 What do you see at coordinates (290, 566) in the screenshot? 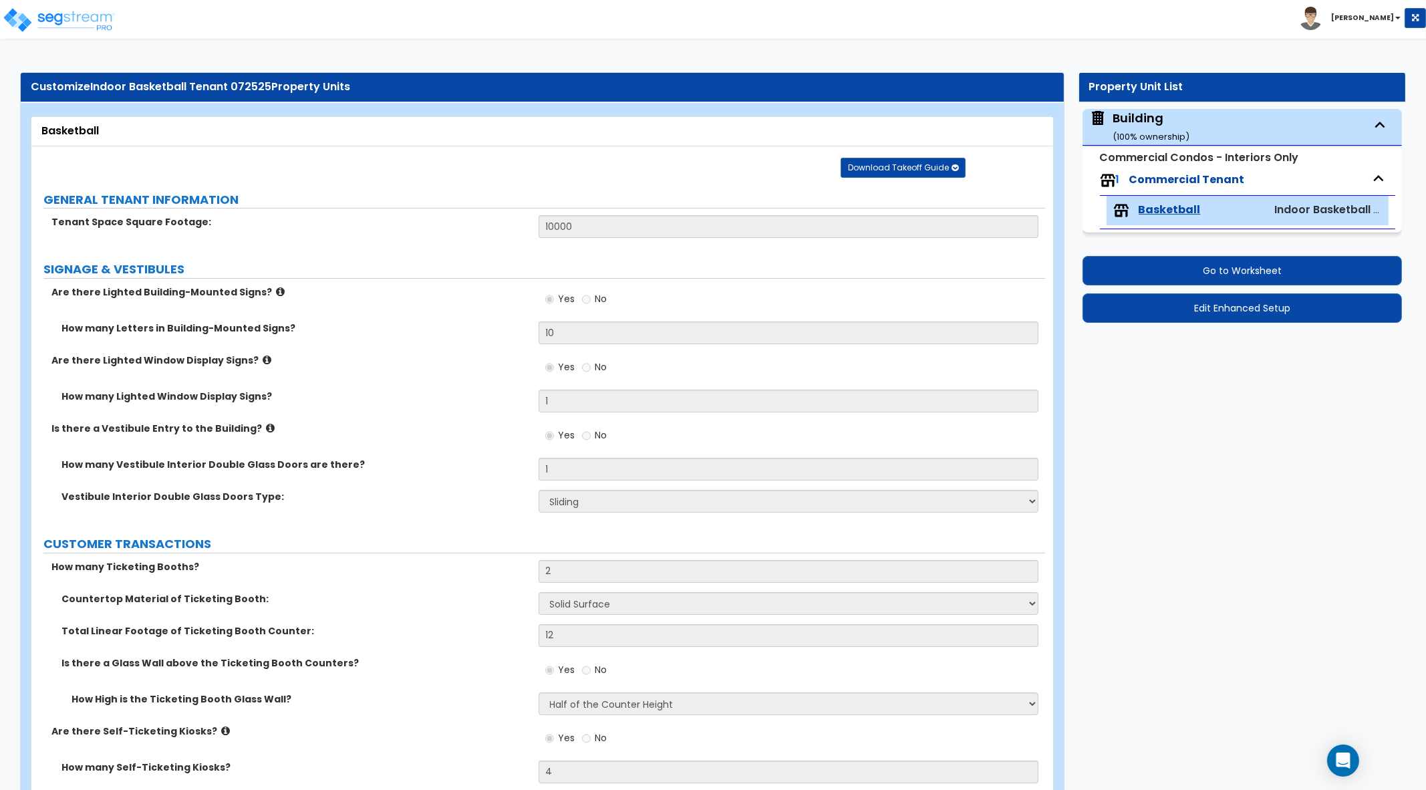
I see `label: How many Ticketing Booths?` at bounding box center [290, 566].